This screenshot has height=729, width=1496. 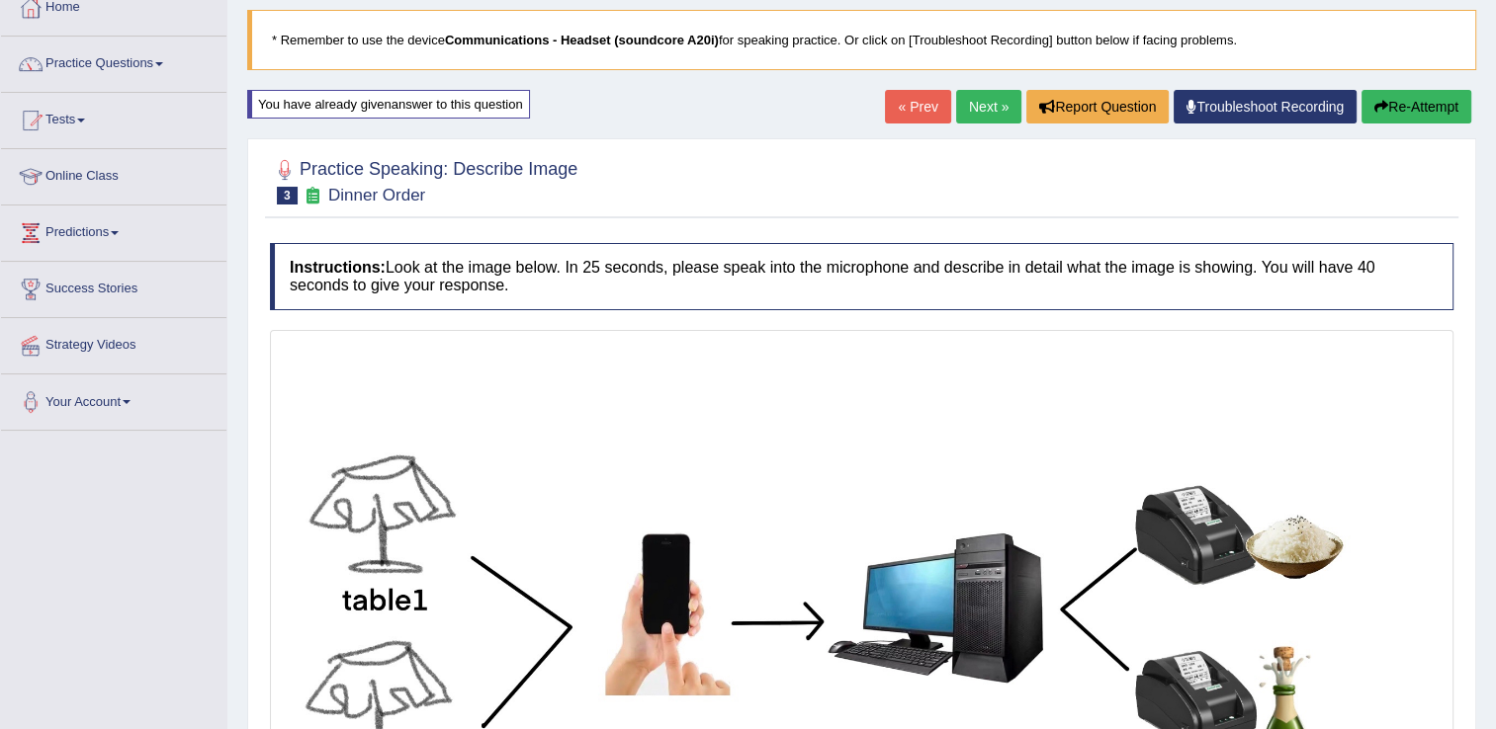 What do you see at coordinates (114, 287) in the screenshot?
I see `a: Success Stories` at bounding box center [114, 287].